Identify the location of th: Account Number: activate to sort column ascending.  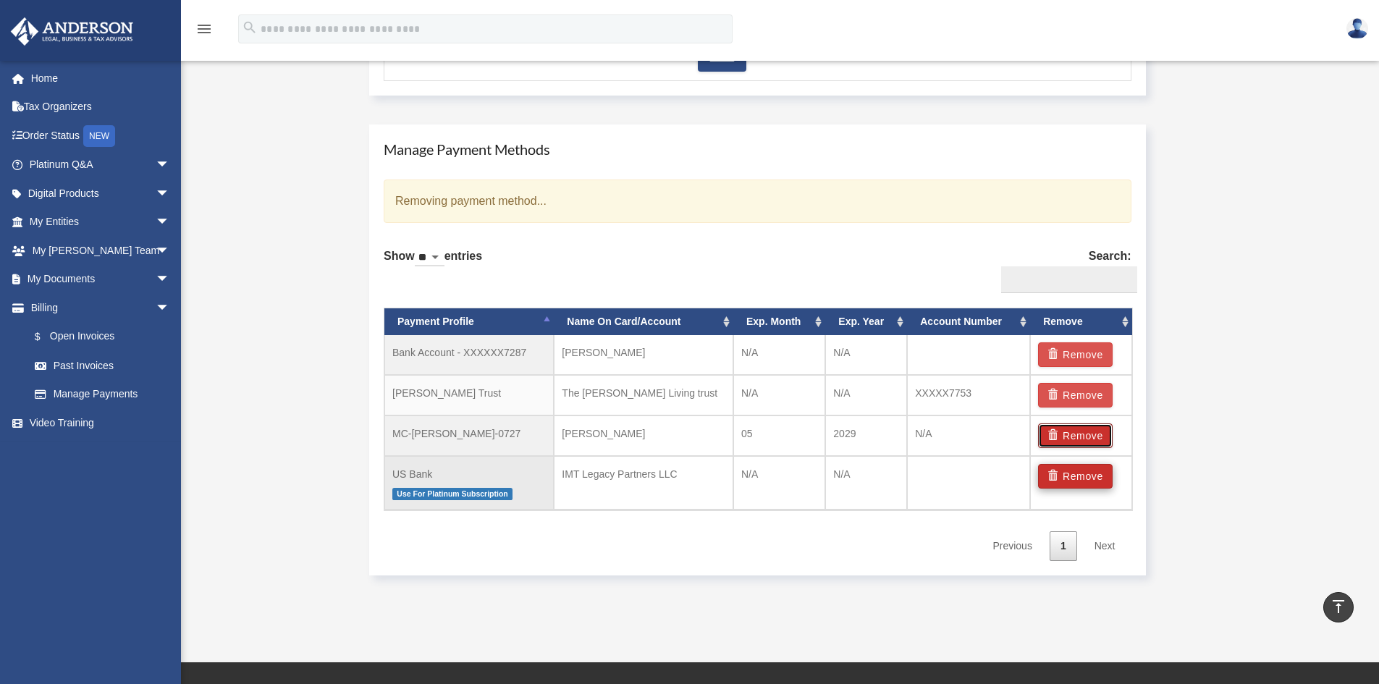
(969, 321).